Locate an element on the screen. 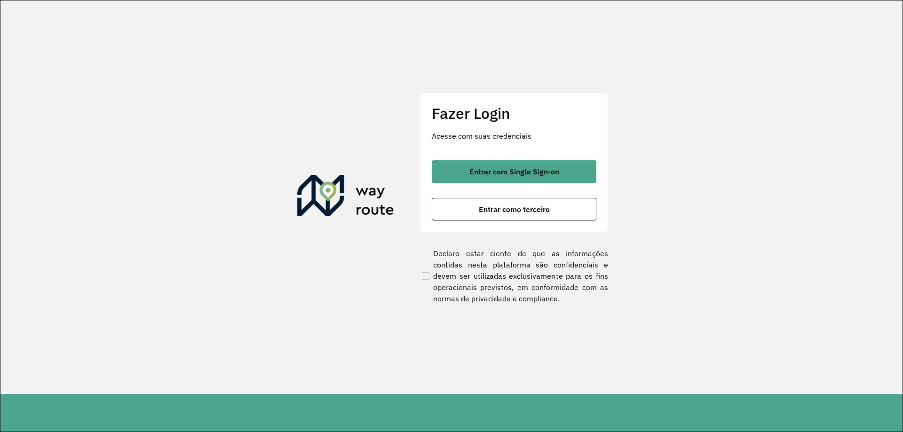 The image size is (903, 432). h2: Fazer Login is located at coordinates (514, 113).